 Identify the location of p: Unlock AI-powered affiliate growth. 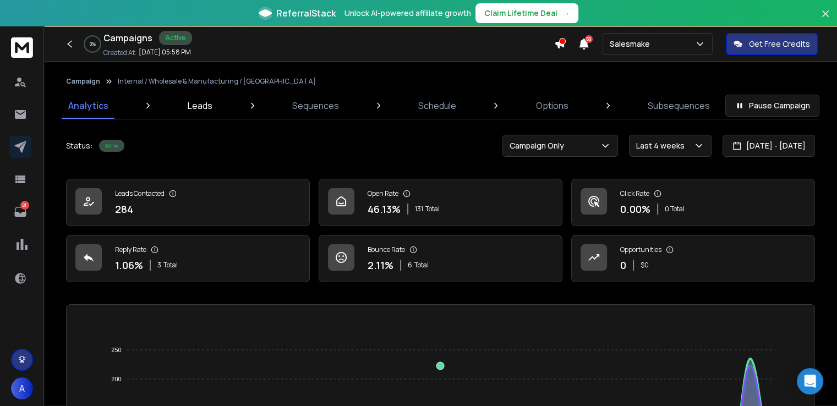
(408, 13).